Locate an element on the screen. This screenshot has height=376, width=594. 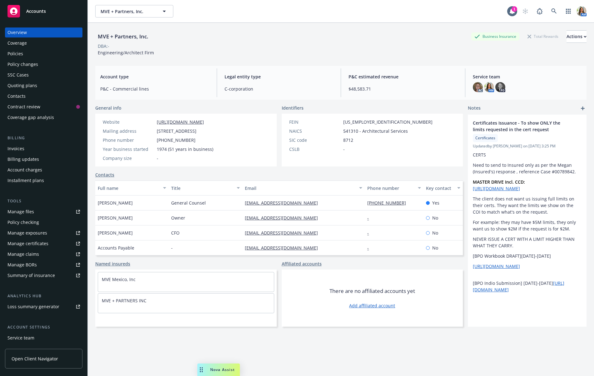
a: add is located at coordinates (582, 108).